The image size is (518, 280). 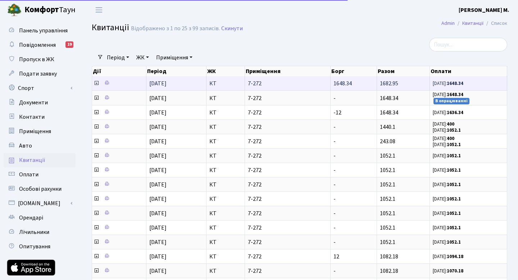 I want to click on nav: breadcrumb, so click(x=474, y=23).